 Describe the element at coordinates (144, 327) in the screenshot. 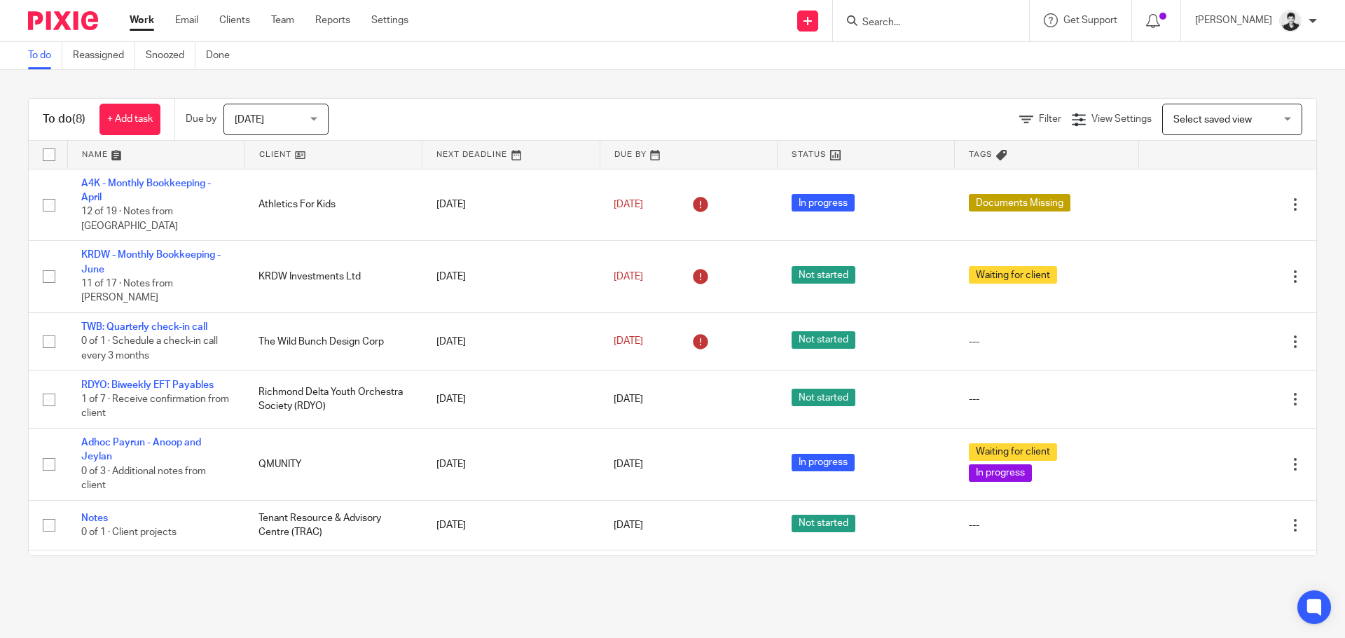

I see `a: TWB: Quarterly check-in call` at that location.